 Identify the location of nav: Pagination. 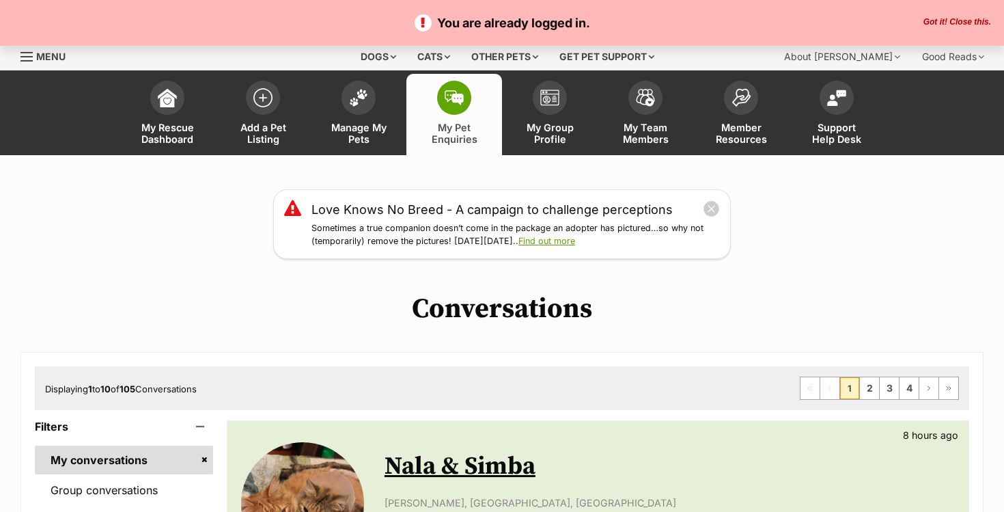
(879, 388).